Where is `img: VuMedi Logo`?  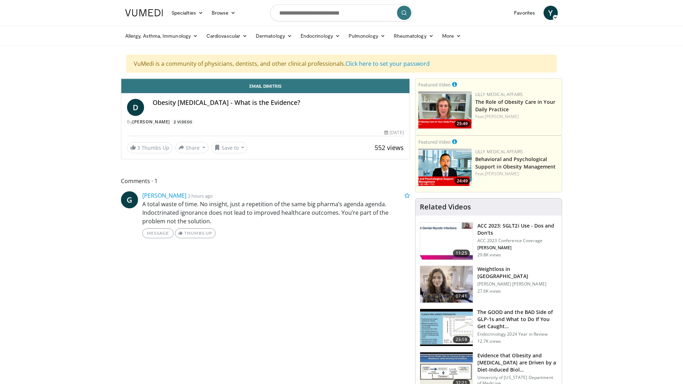
img: VuMedi Logo is located at coordinates (144, 13).